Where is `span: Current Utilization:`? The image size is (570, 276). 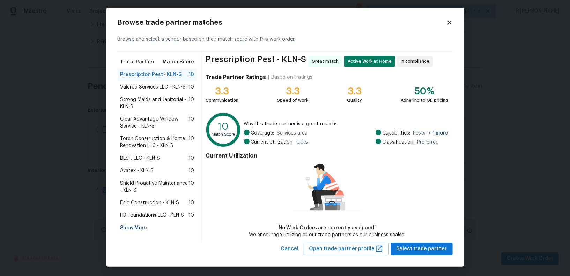
span: Current Utilization: is located at coordinates (272, 142).